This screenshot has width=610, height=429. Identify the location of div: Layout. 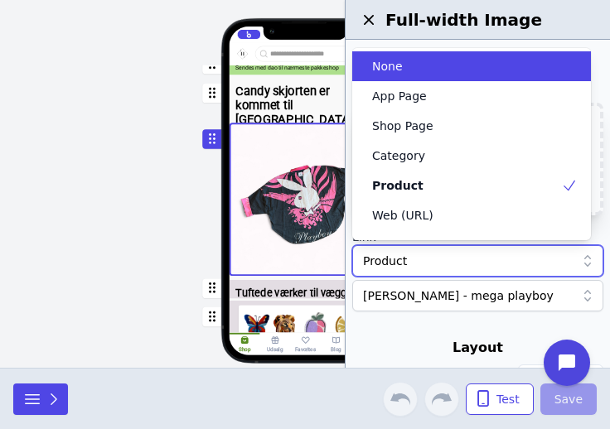
(477, 348).